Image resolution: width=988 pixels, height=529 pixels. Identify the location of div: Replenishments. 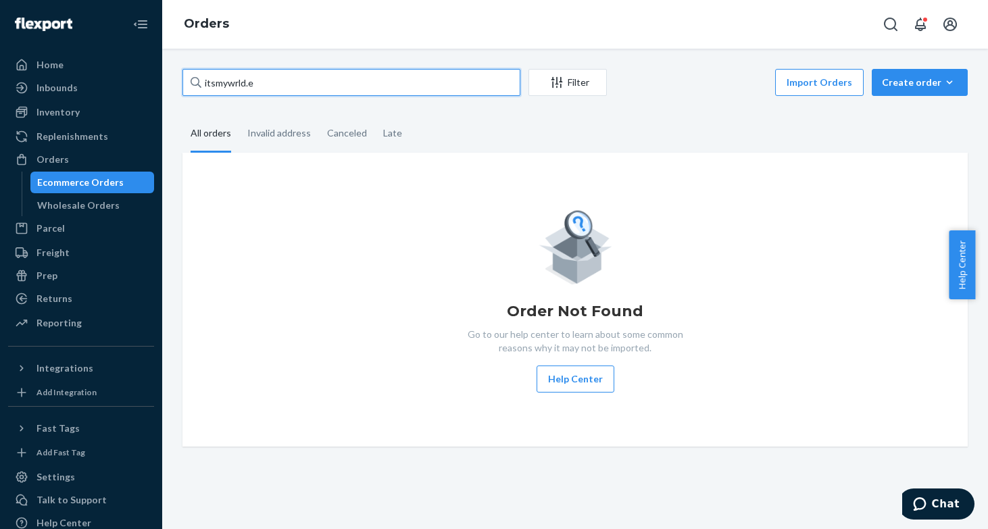
(72, 136).